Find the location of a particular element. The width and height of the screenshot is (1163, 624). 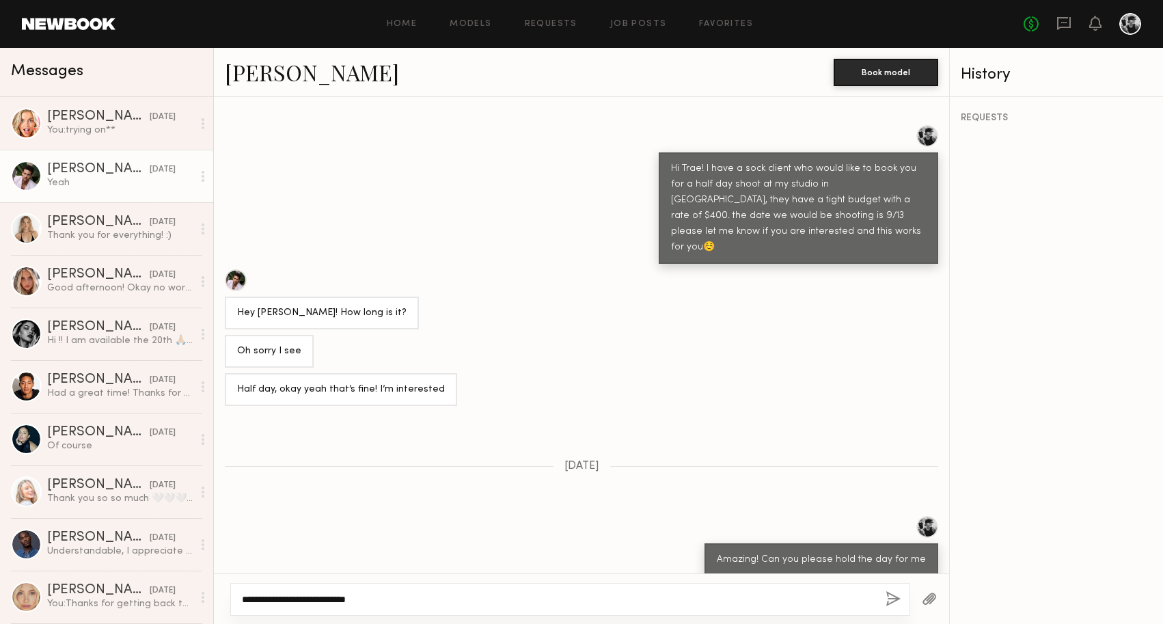

div: REQUESTS is located at coordinates (1056, 118).